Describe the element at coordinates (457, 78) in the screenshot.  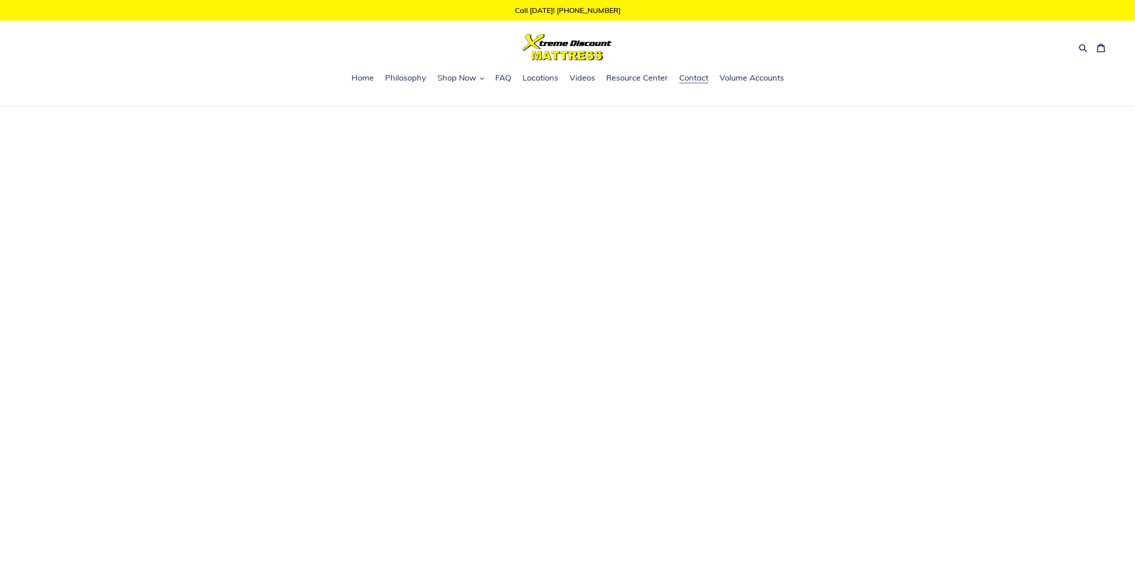
I see `span: Shop Now` at that location.